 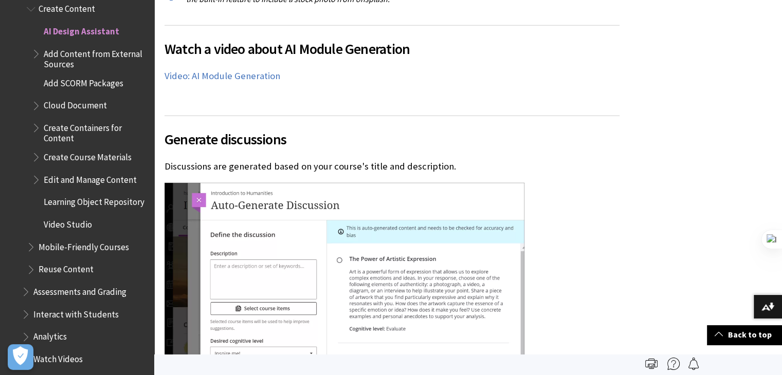 I want to click on img: Print, so click(x=652, y=364).